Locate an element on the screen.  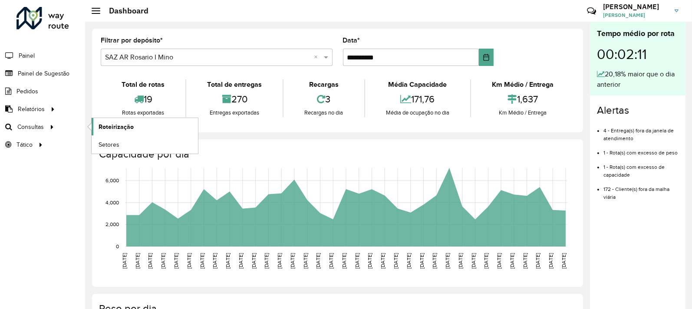
div: 1,637 is located at coordinates (522, 99).